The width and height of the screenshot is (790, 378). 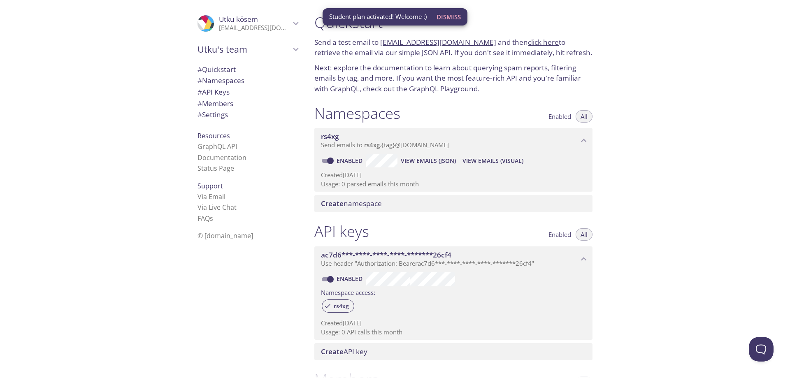 What do you see at coordinates (214, 136) in the screenshot?
I see `span: Resources` at bounding box center [214, 136].